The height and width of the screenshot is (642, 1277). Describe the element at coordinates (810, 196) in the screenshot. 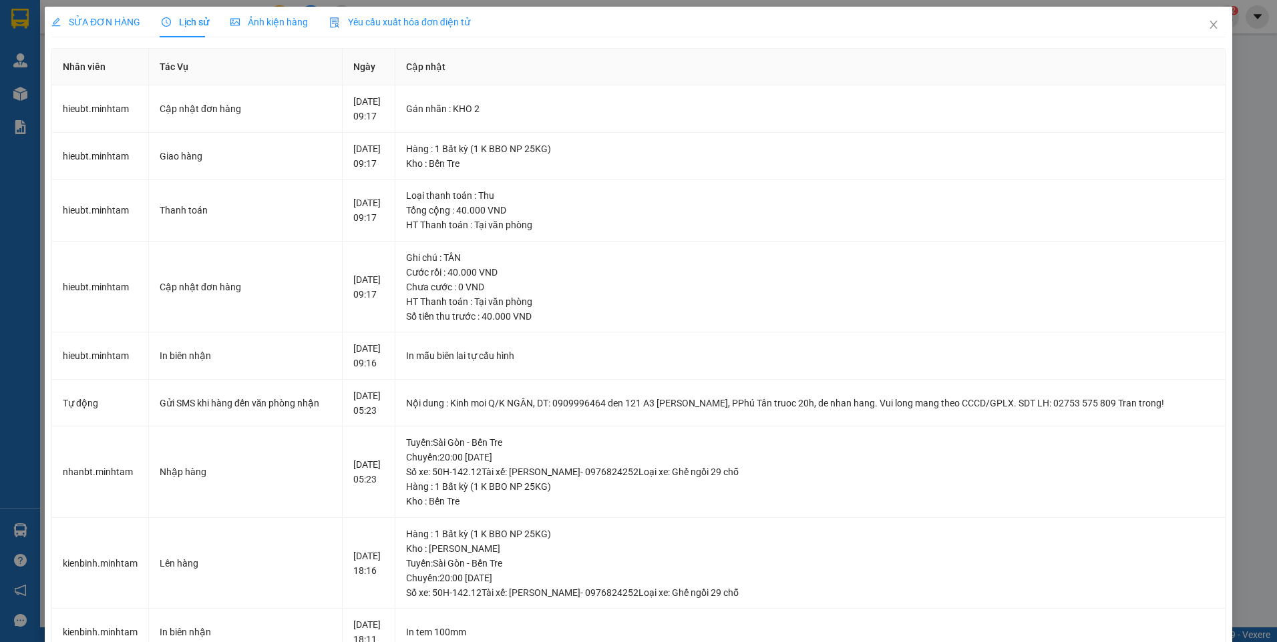

I see `div: Loại thanh toán : Thu` at that location.